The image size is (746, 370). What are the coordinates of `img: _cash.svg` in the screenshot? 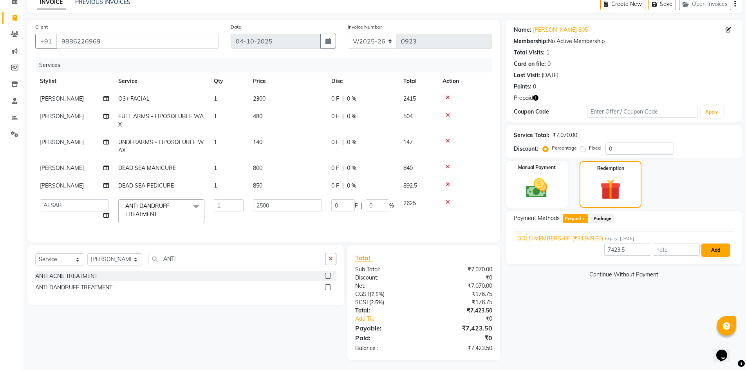 It's located at (537, 188).